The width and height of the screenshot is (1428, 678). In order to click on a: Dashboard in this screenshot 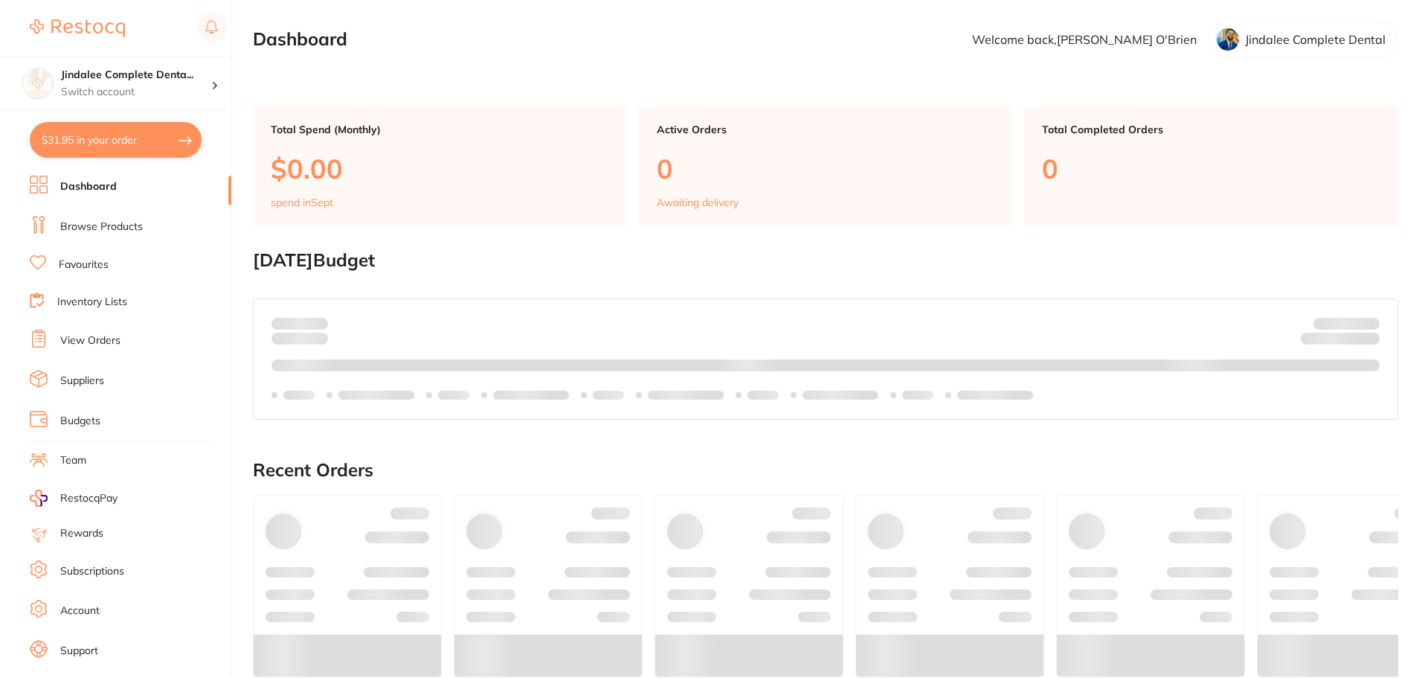, I will do `click(89, 187)`.